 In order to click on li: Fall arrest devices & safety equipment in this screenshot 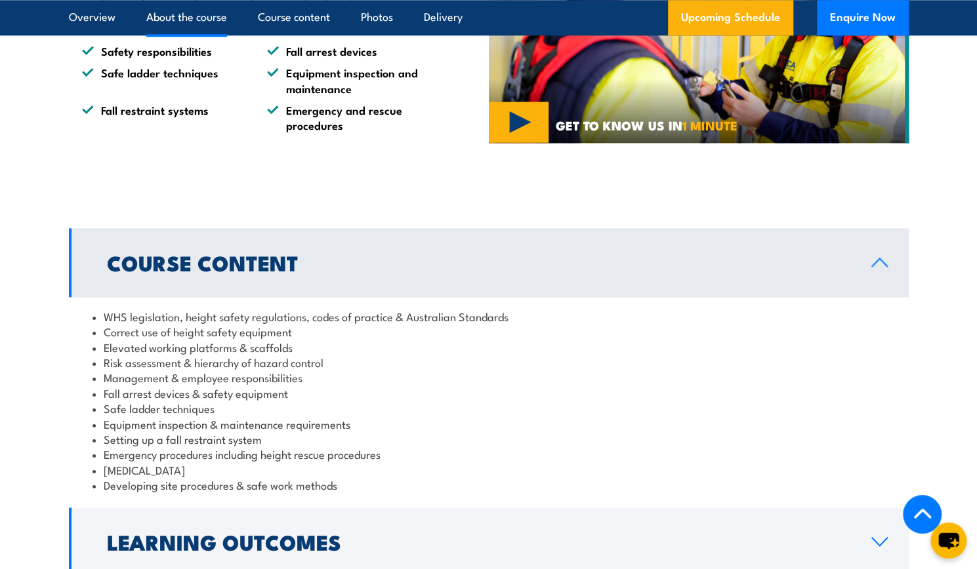, I will do `click(489, 393)`.